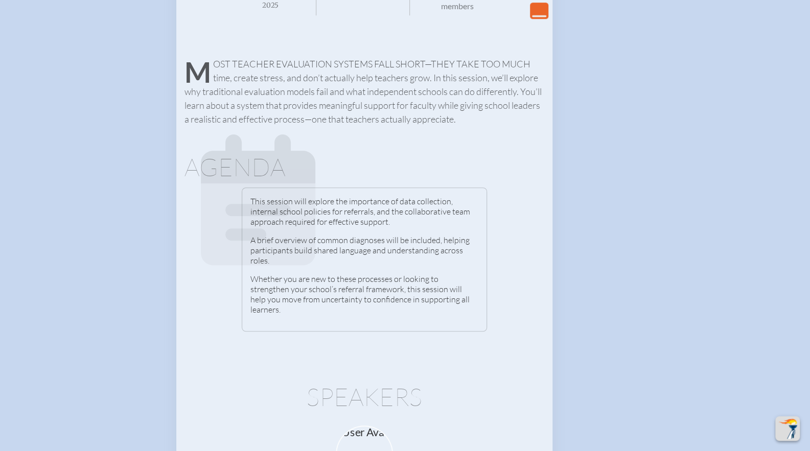 This screenshot has width=810, height=451. What do you see at coordinates (787, 429) in the screenshot?
I see `button: Scroll Top` at bounding box center [787, 429].